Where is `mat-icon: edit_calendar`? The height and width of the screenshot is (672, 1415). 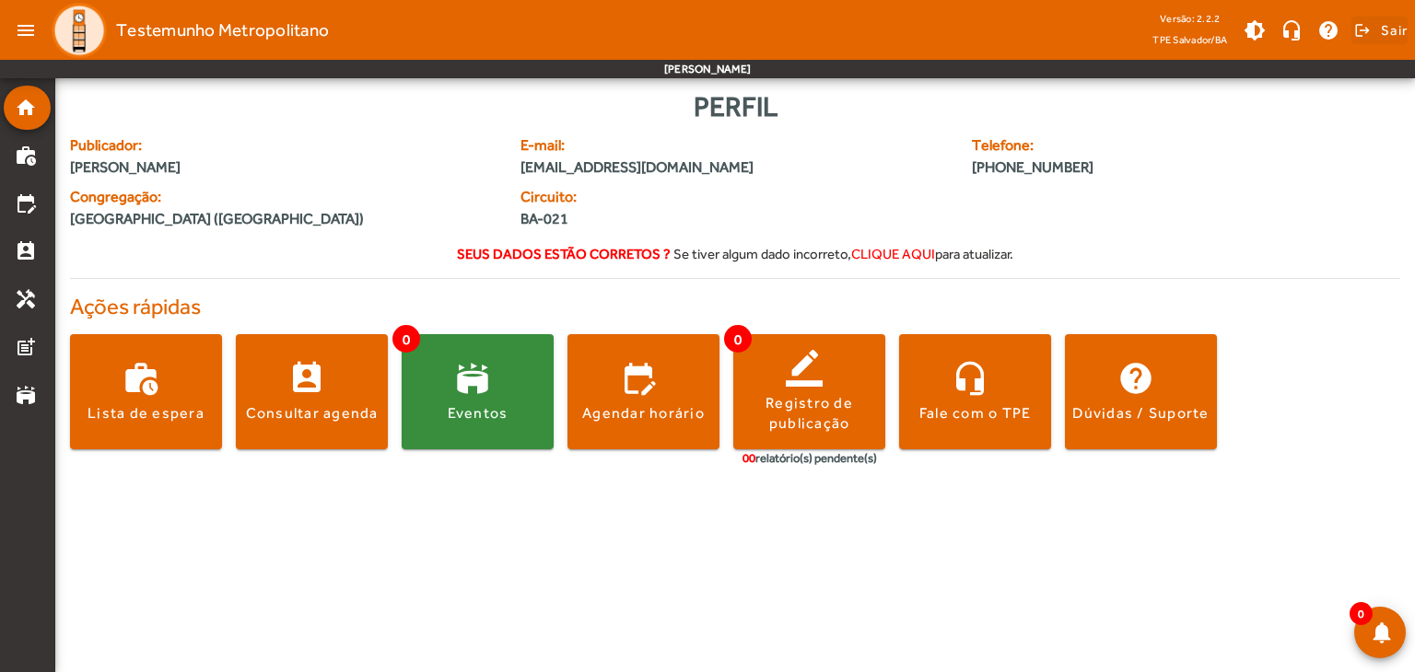 mat-icon: edit_calendar is located at coordinates (26, 204).